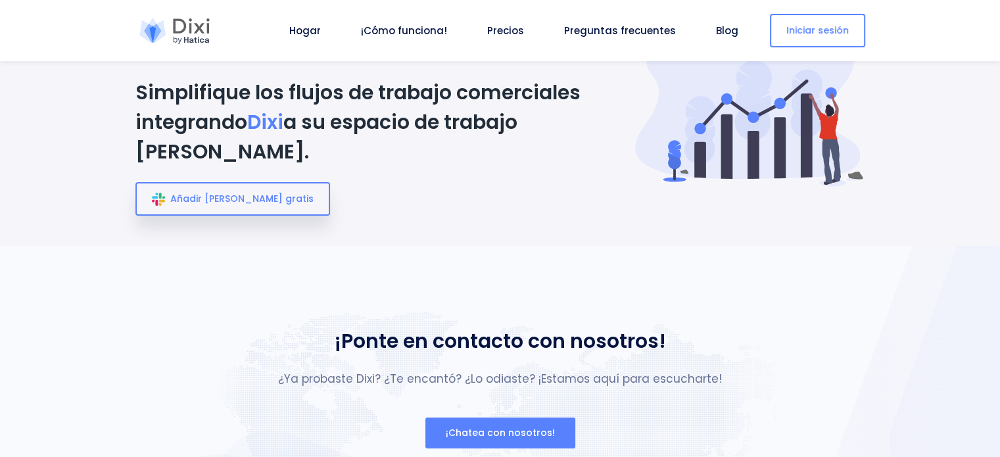  What do you see at coordinates (727, 30) in the screenshot?
I see `font: Blog` at bounding box center [727, 30].